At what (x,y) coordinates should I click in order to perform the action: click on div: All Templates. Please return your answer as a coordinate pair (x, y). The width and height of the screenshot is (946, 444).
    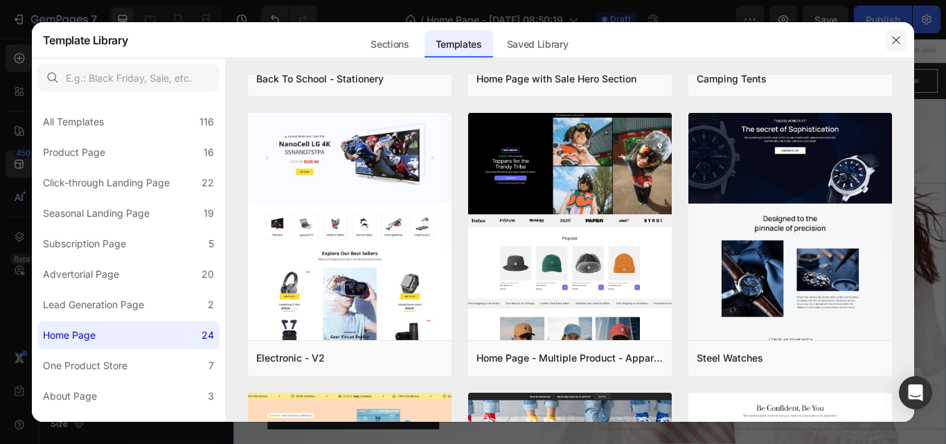
    Looking at the image, I should click on (73, 122).